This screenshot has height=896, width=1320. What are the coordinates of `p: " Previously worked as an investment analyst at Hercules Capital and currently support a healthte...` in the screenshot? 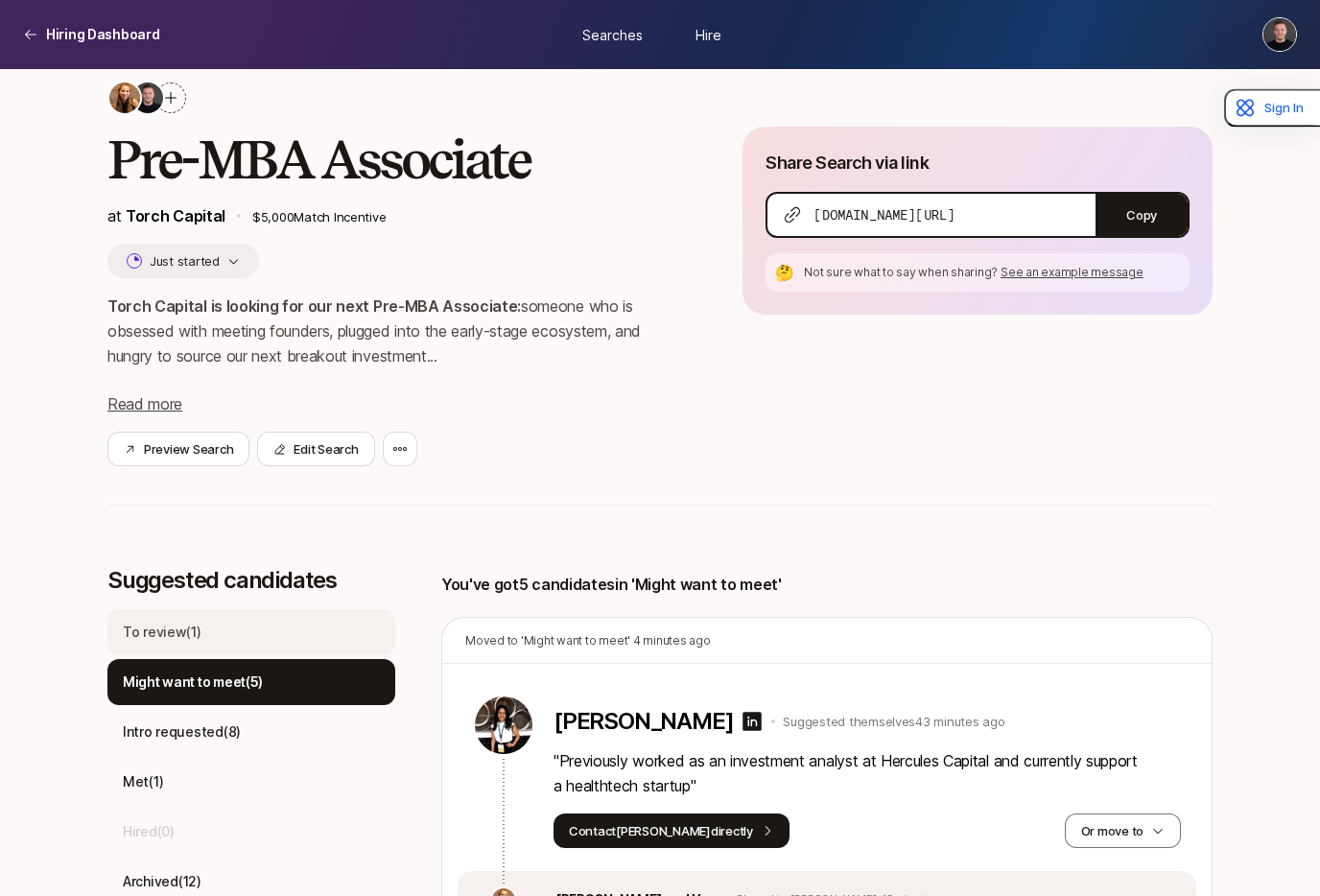 It's located at (867, 773).